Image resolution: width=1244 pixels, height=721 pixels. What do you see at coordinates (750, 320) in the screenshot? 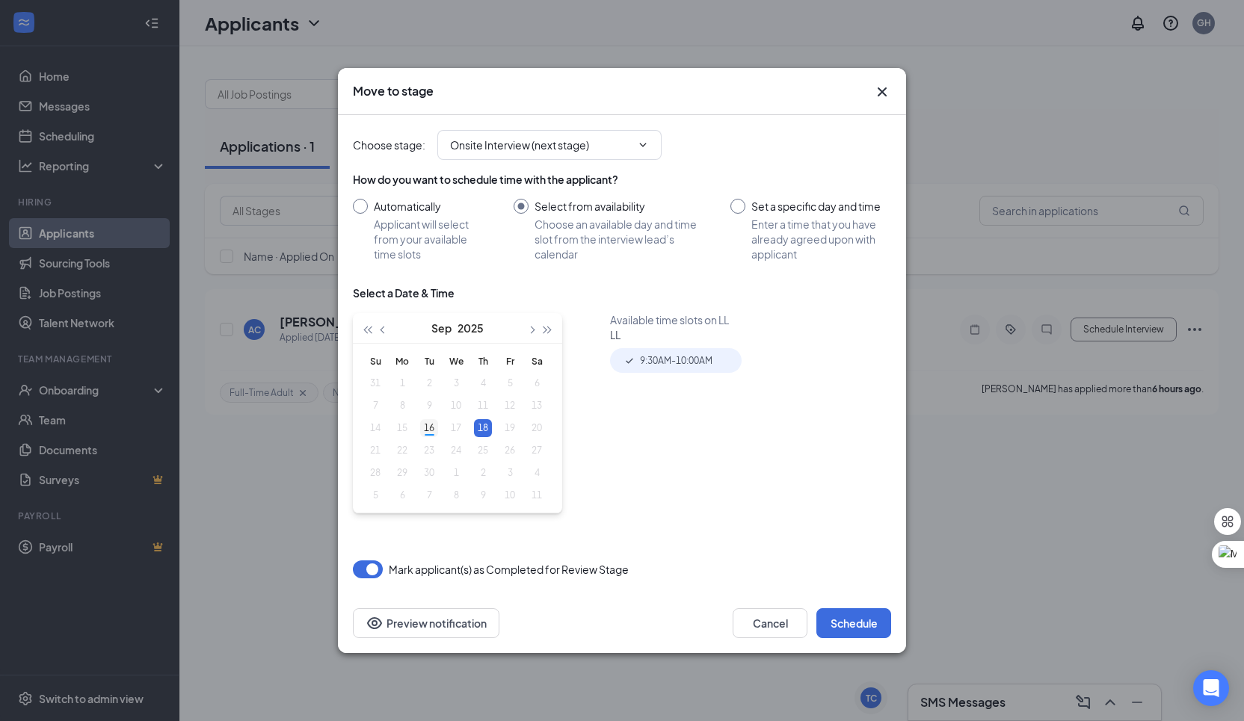
I see `div: Available time slots on LL` at bounding box center [750, 320].